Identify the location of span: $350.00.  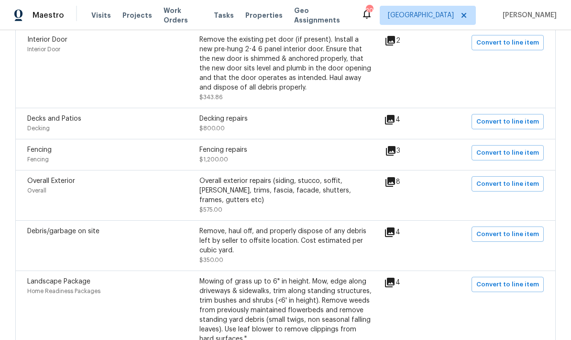
(211, 260).